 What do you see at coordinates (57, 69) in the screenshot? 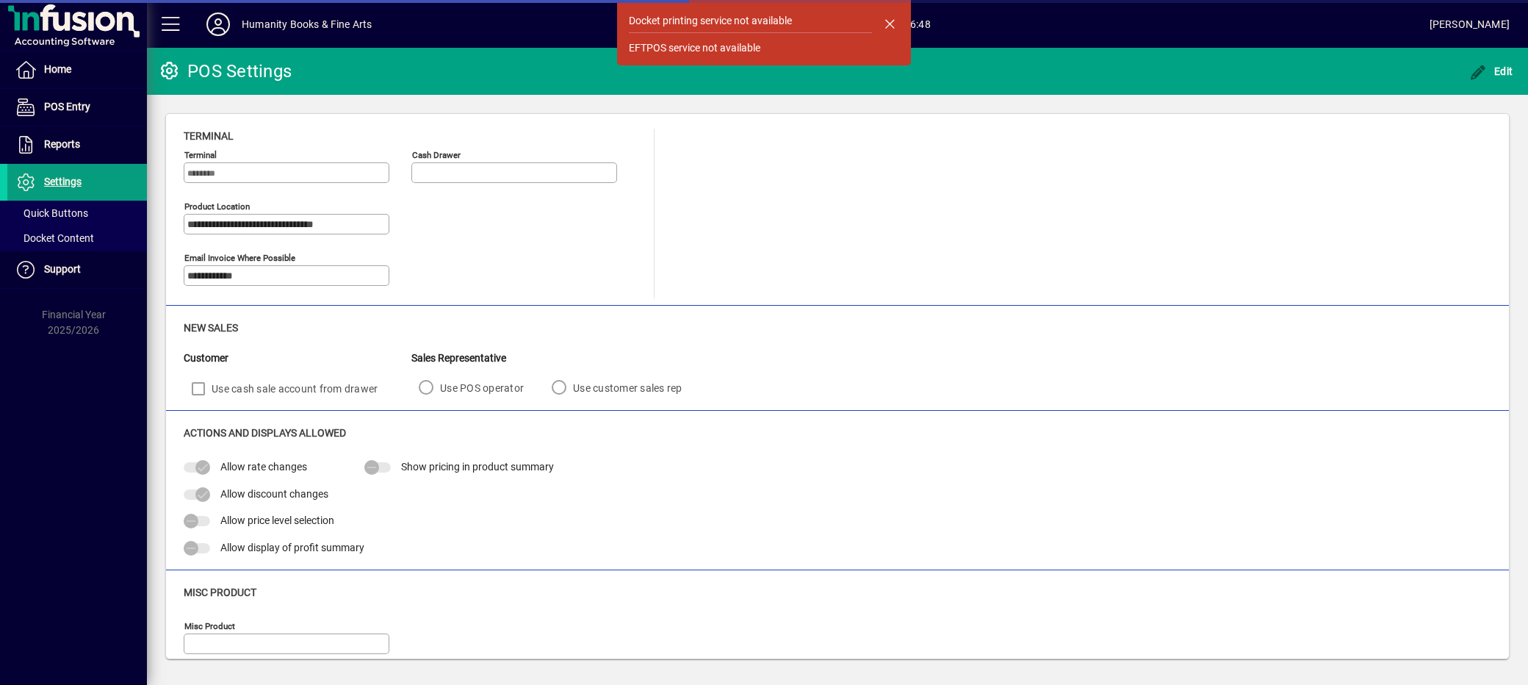
I see `span: Home` at bounding box center [57, 69].